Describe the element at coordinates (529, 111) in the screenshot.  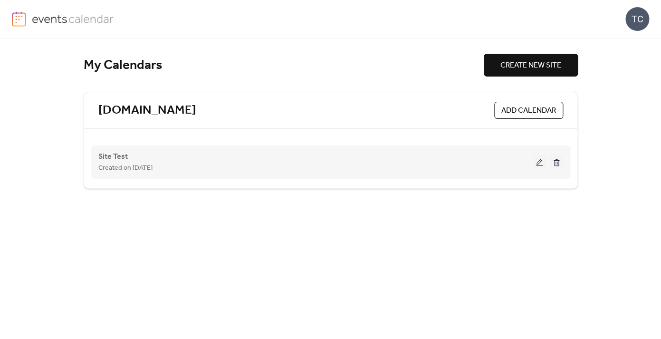
I see `span: ADD CALENDAR` at that location.